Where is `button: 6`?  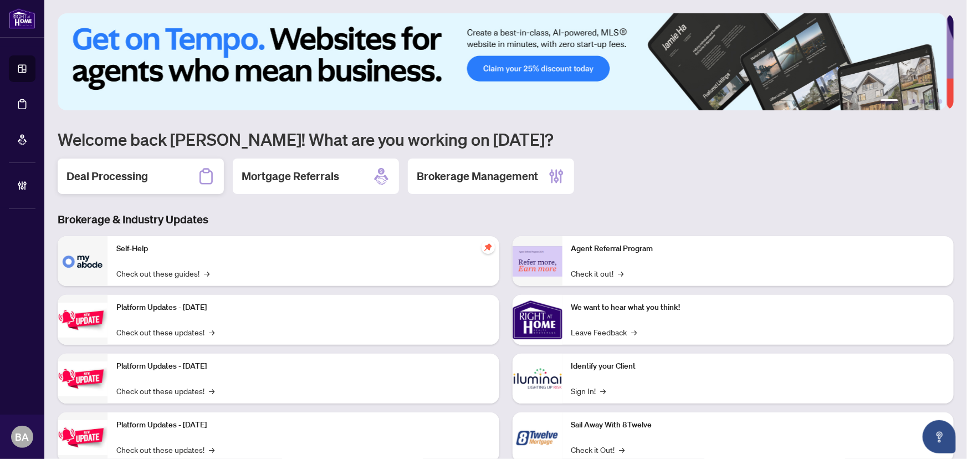 button: 6 is located at coordinates (940, 101).